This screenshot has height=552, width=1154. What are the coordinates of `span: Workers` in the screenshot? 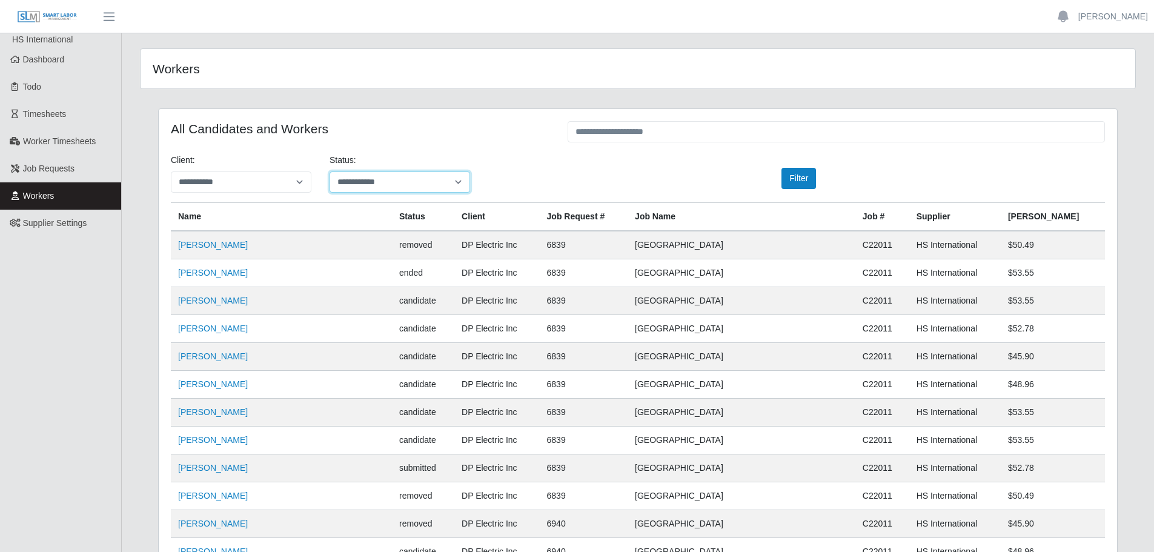 It's located at (39, 196).